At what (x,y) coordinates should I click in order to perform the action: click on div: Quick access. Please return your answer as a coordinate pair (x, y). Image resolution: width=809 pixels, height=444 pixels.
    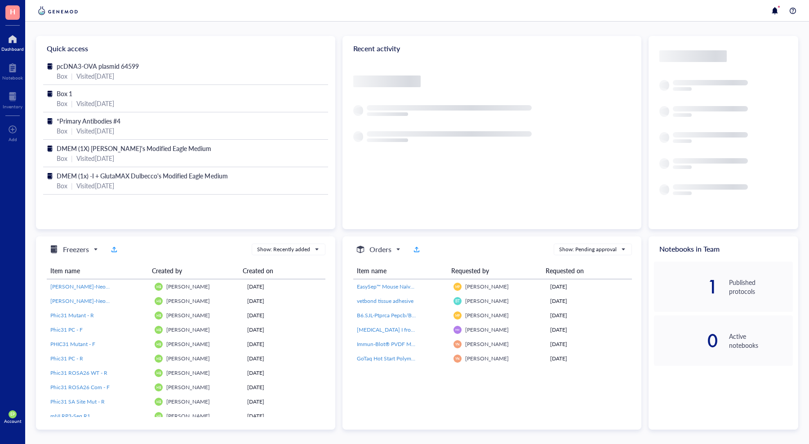
    Looking at the image, I should click on (186, 49).